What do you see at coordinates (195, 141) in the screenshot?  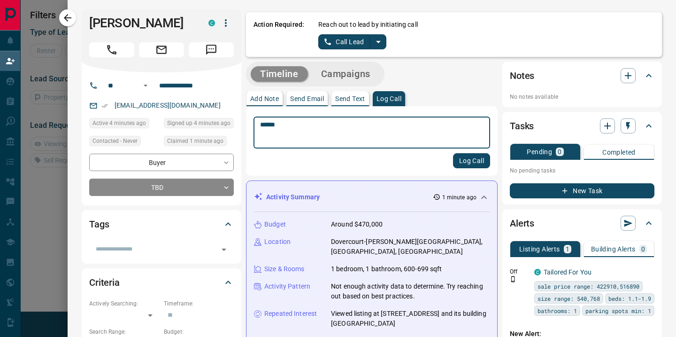 I see `span: Claimed 1 minute ago` at bounding box center [195, 141].